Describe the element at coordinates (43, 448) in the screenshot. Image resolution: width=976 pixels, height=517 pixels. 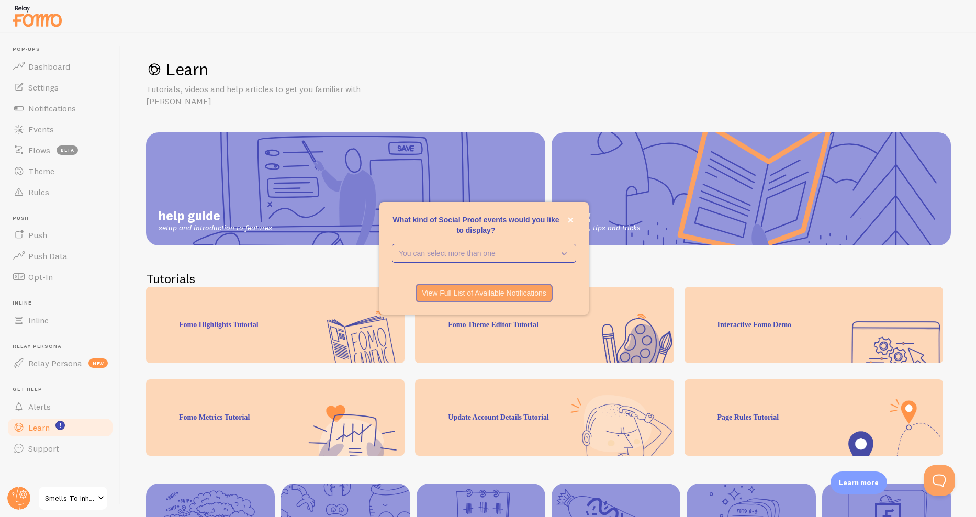
I see `span: Support` at that location.